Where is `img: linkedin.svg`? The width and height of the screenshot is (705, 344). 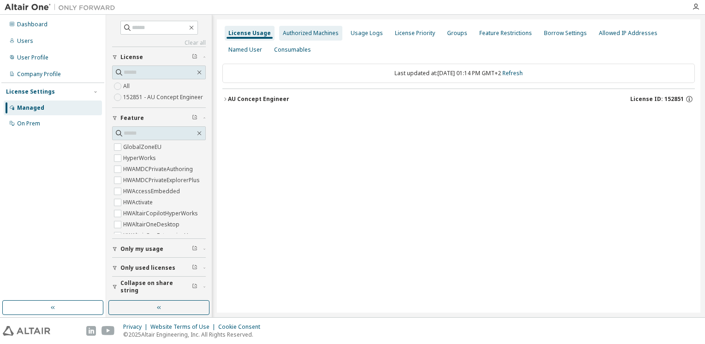
img: linkedin.svg is located at coordinates (91, 331).